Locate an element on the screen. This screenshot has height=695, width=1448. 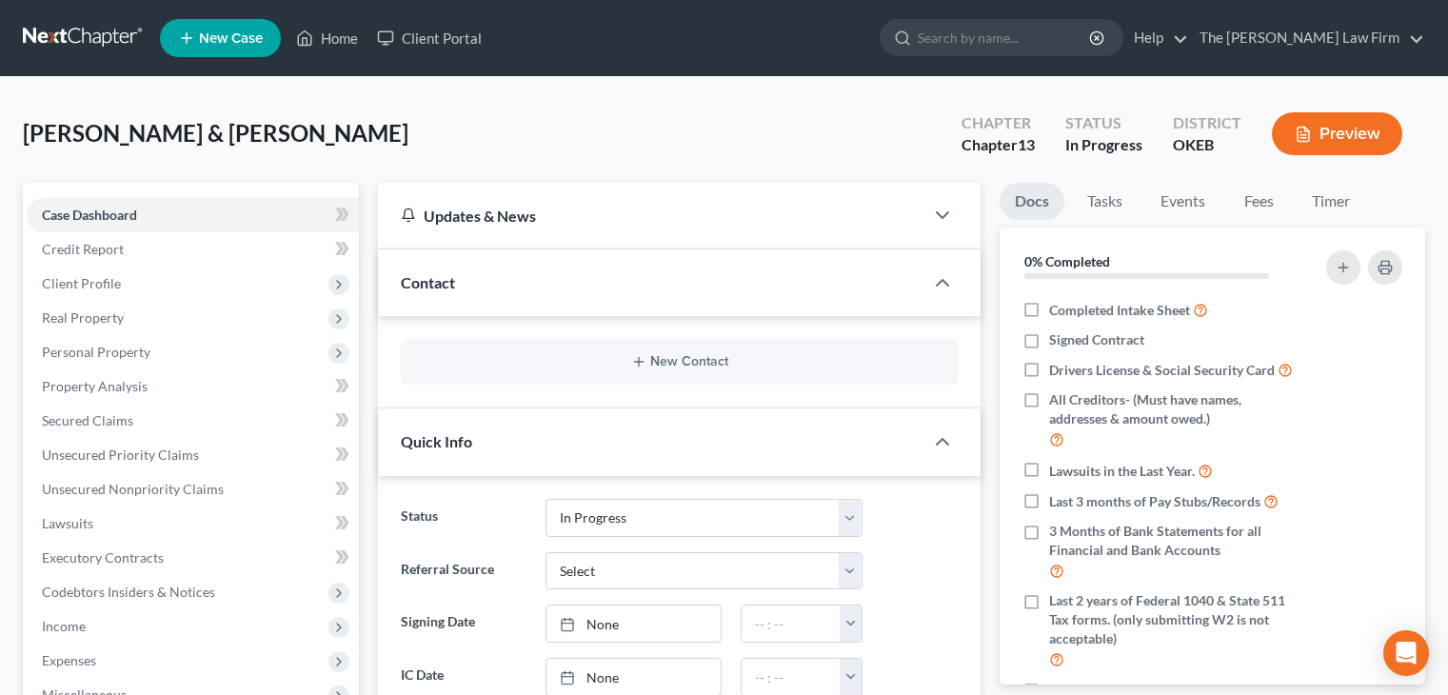
a: Tasks is located at coordinates (1104, 201).